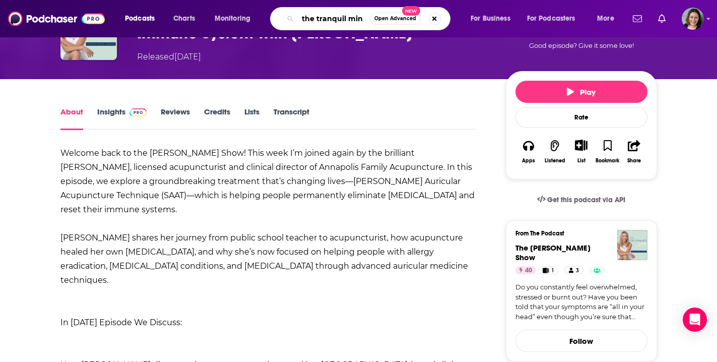 The width and height of the screenshot is (717, 362). I want to click on a: Get this podcast via API, so click(581, 200).